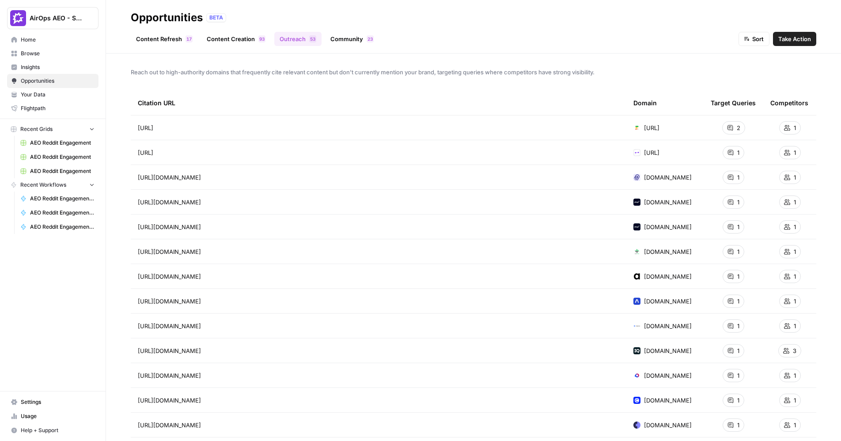 The width and height of the screenshot is (841, 441). I want to click on span: Recent Grids, so click(36, 129).